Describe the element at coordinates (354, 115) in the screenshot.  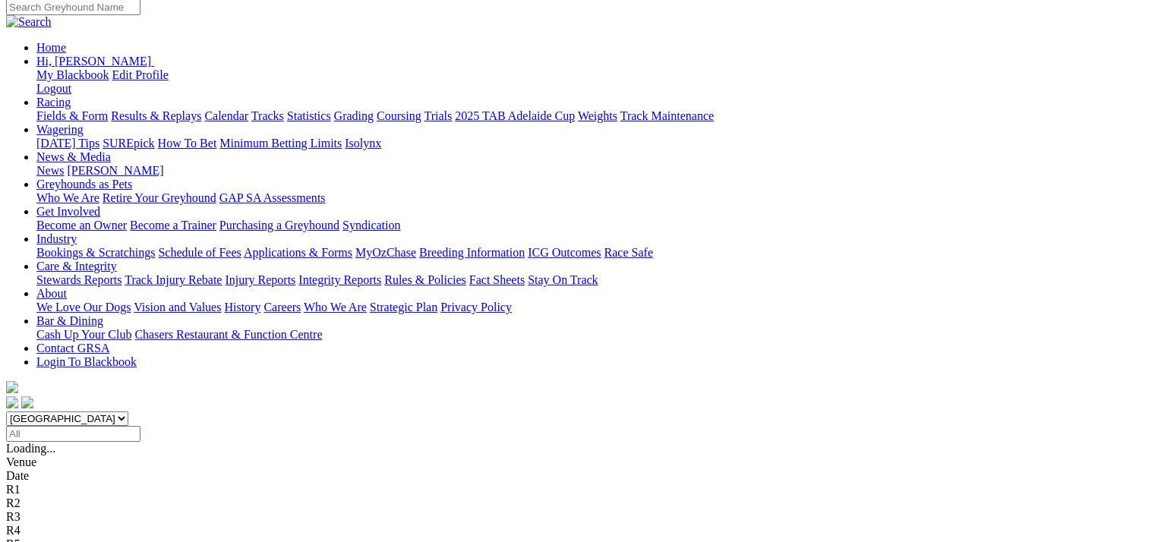
I see `a: Grading` at that location.